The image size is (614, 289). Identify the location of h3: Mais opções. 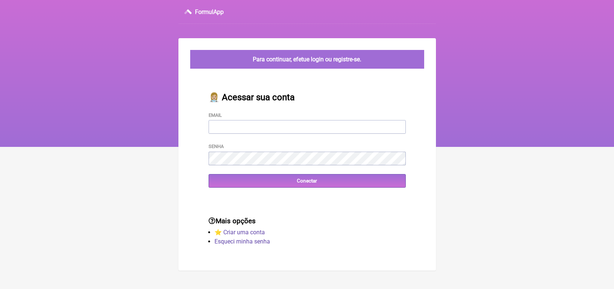
(307, 221).